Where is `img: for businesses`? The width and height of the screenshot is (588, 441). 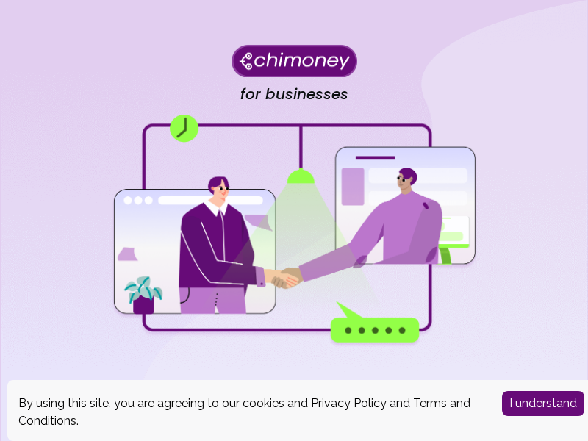 img: for businesses is located at coordinates (294, 231).